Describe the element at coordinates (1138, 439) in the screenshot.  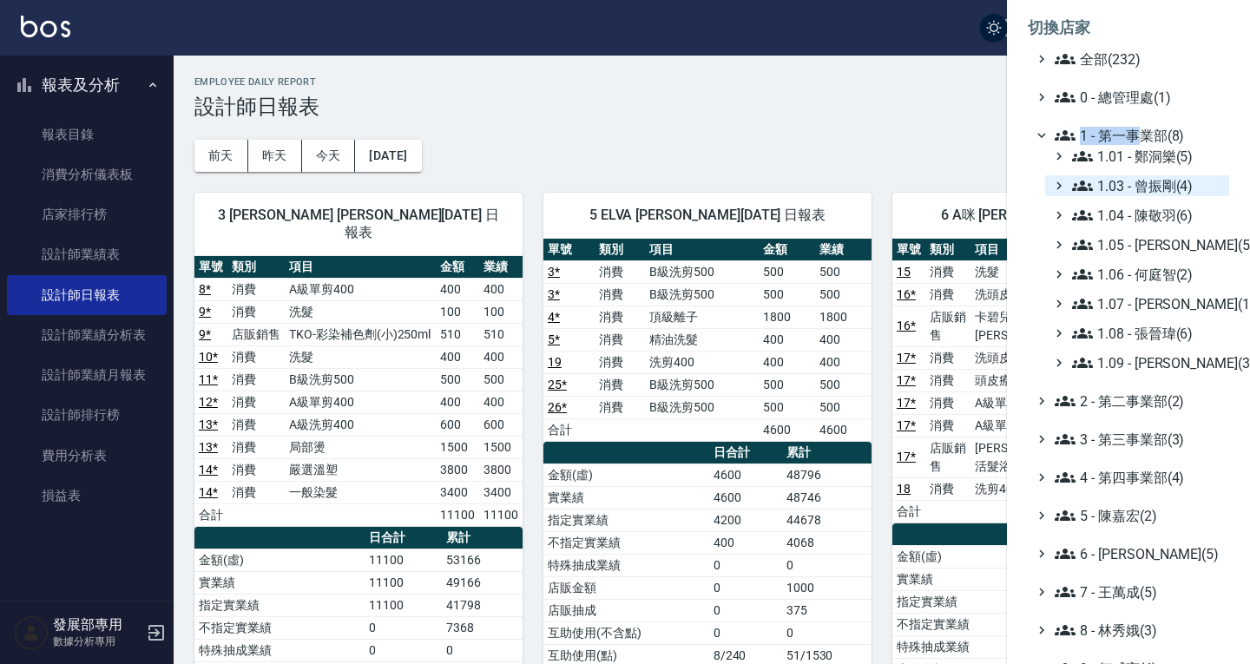
I see `span: 3 - 第三事業部(3)` at that location.